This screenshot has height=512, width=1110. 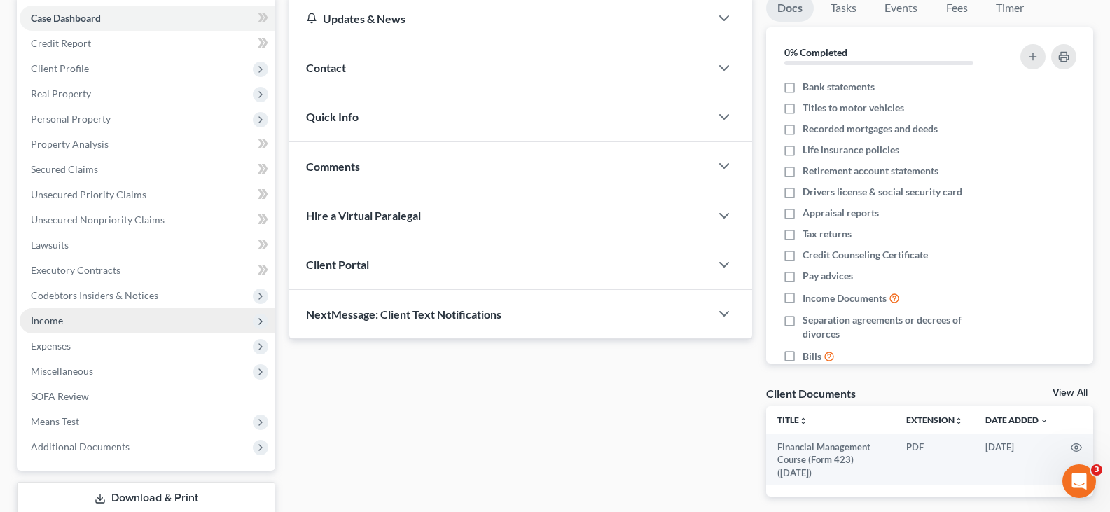 What do you see at coordinates (827, 234) in the screenshot?
I see `span: Tax returns` at bounding box center [827, 234].